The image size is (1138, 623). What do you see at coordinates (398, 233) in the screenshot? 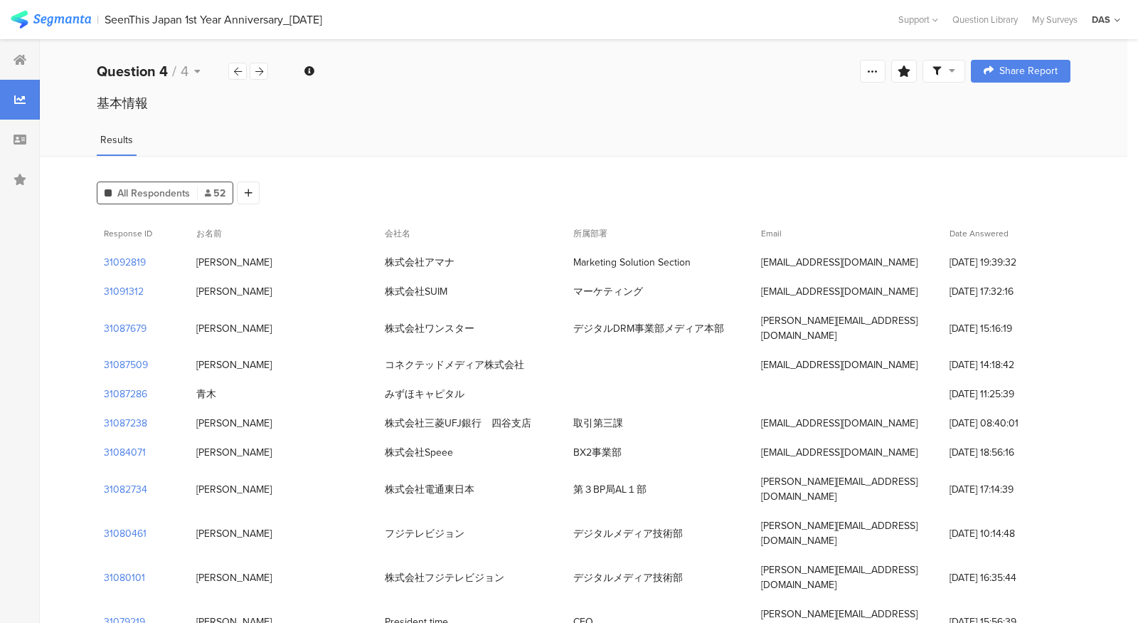
I see `span: 会社名` at bounding box center [398, 233].